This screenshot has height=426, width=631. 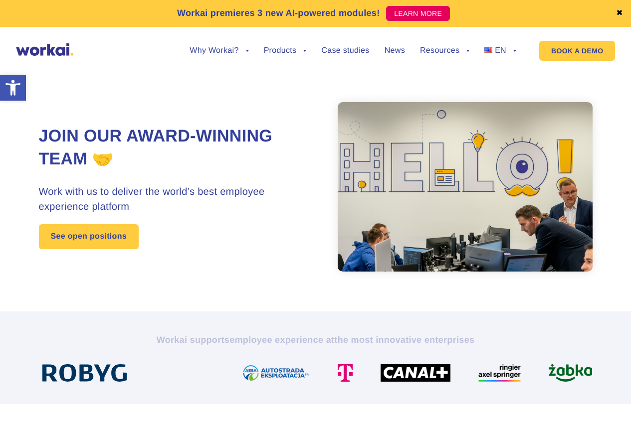 I want to click on h3: Work with us to deliver the world’s best employee experience platform, so click(x=177, y=199).